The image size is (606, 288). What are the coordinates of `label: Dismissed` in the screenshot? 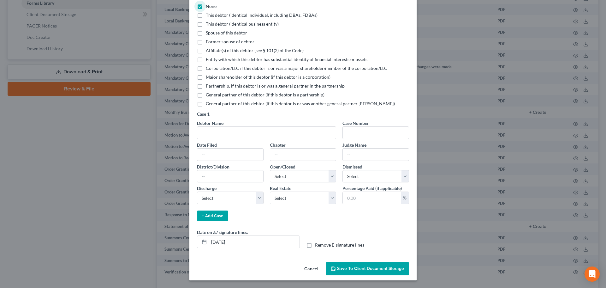 It's located at (352, 166).